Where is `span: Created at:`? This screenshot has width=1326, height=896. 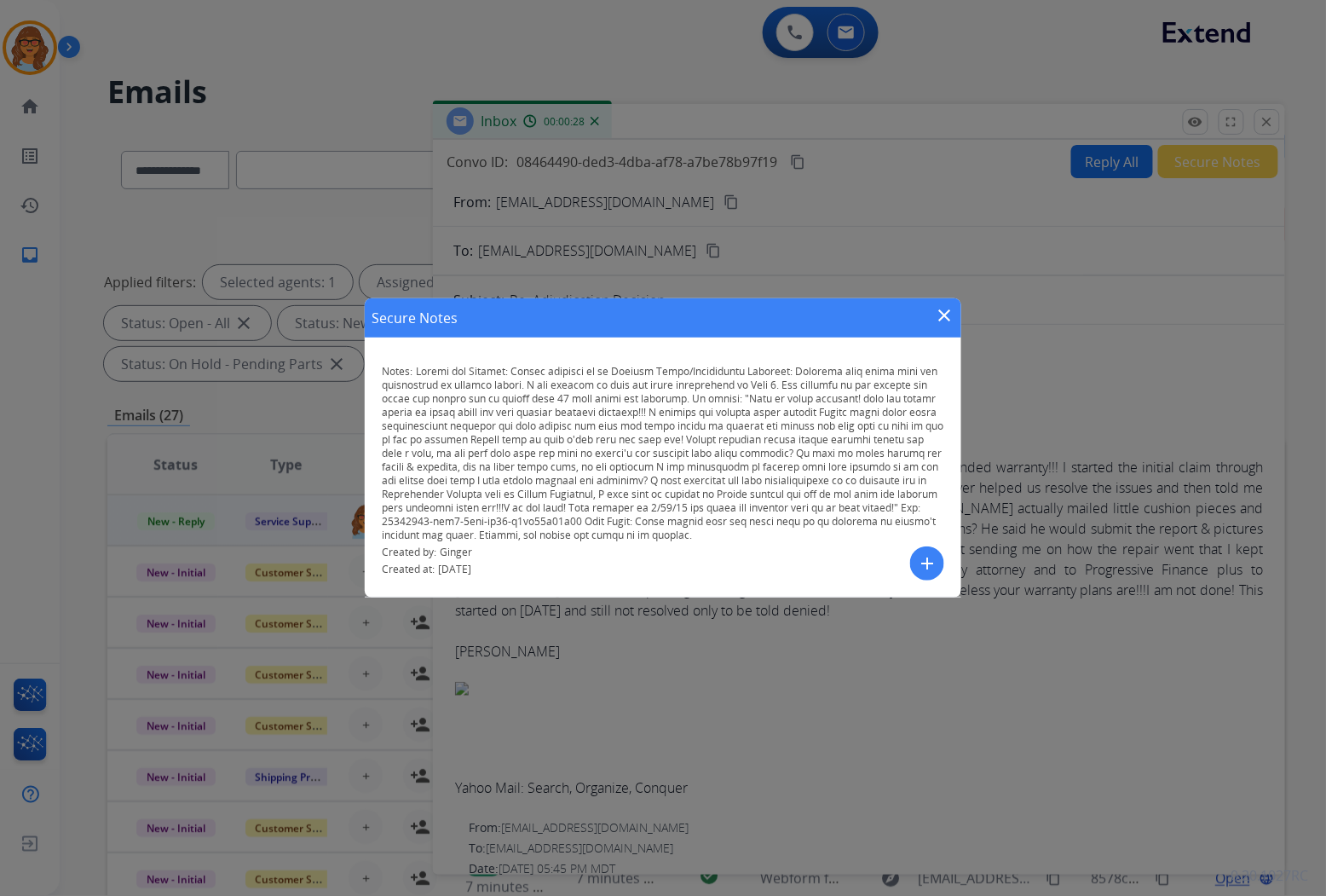
span: Created at: is located at coordinates (408, 568).